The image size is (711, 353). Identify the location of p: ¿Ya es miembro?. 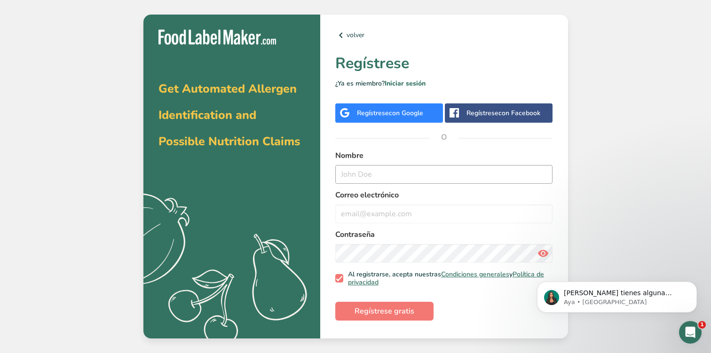
(444, 83).